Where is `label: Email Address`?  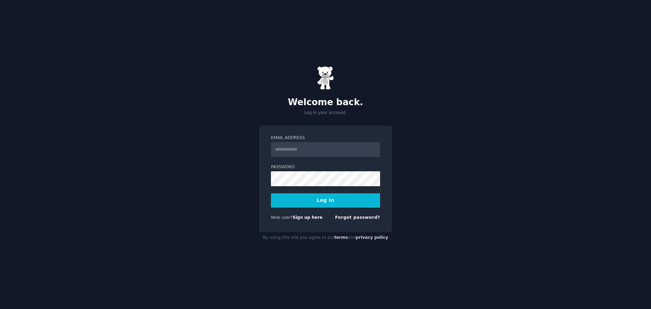
label: Email Address is located at coordinates (325, 138).